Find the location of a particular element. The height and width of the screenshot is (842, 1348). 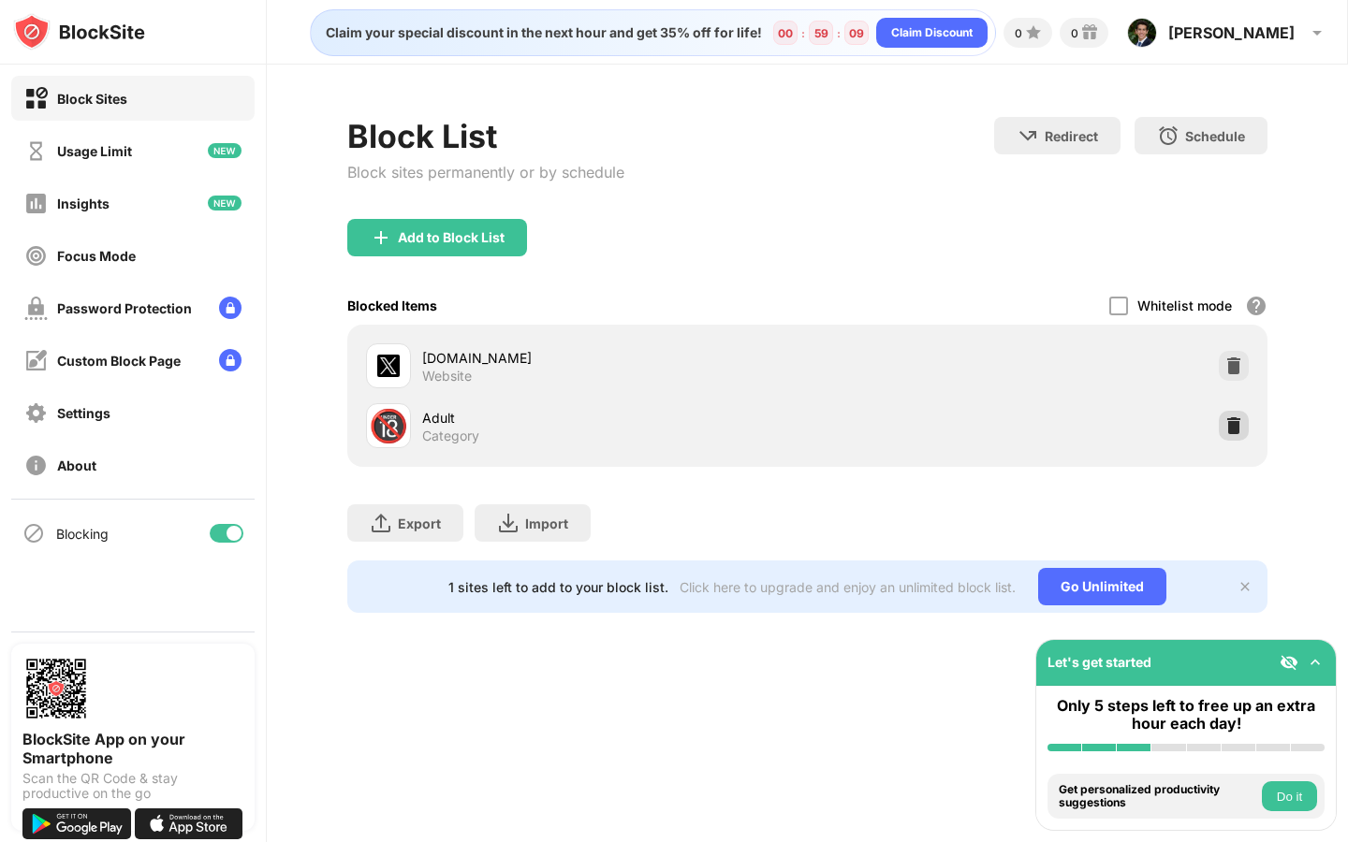

div: Export is located at coordinates (419, 523).